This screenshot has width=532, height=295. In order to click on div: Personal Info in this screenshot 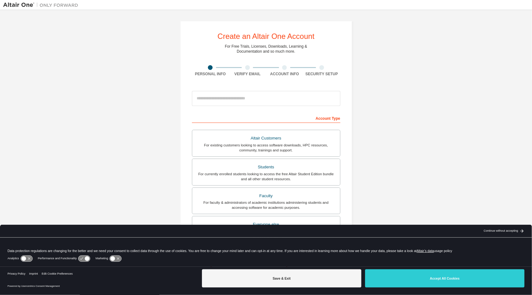, I will do `click(210, 74)`.